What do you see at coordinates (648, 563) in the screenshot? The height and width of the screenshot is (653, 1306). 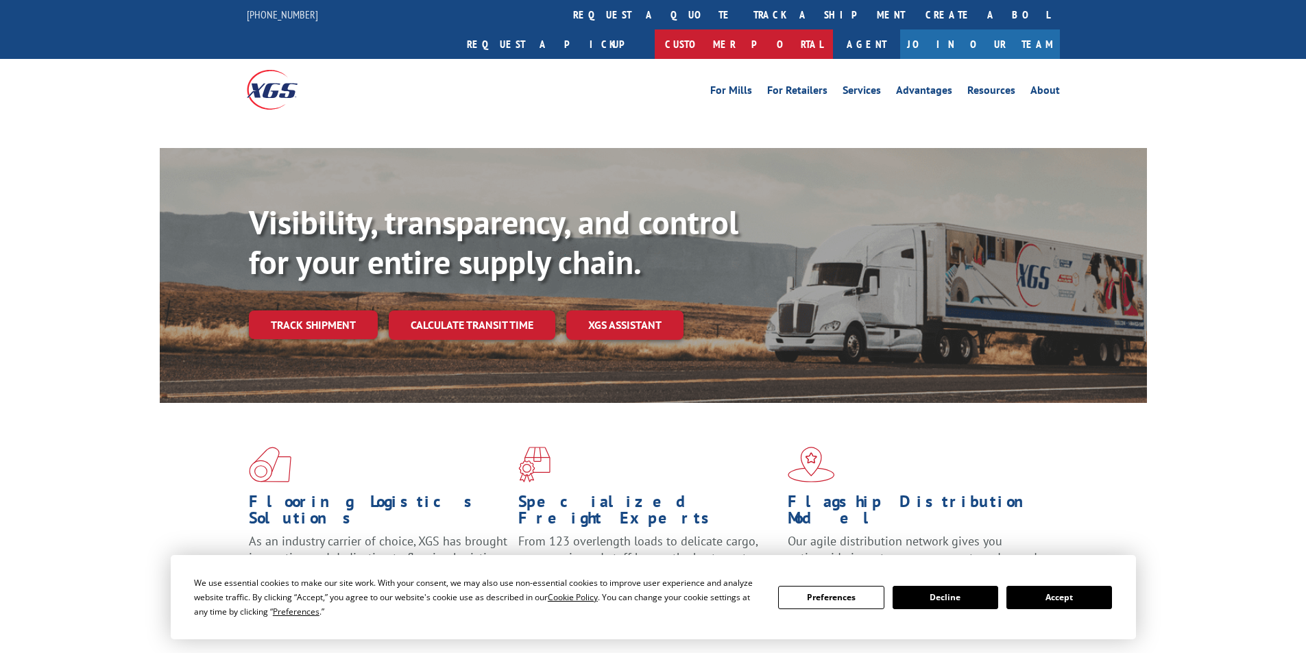 I see `p: From 123 overlength loads to delicate cargo, our experienced staff knows the best way to move you...` at bounding box center [648, 563].